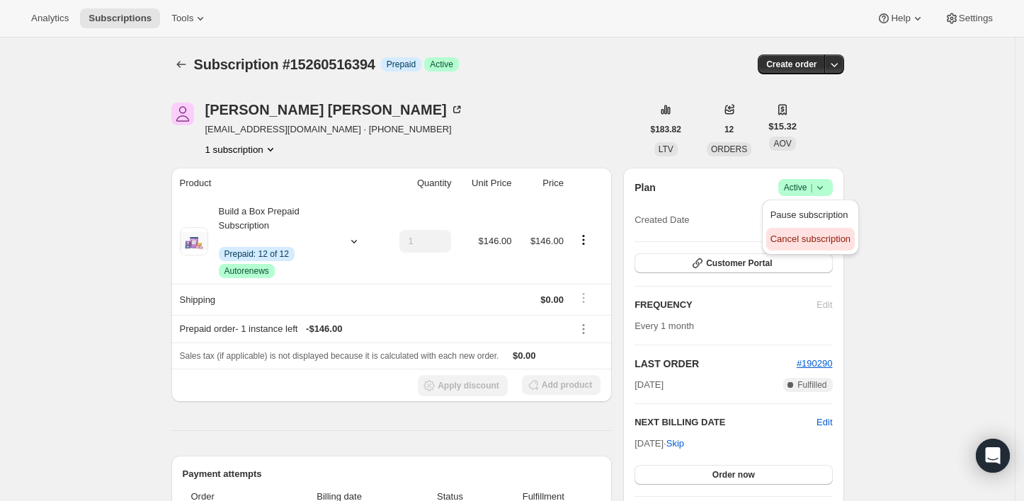 The height and width of the screenshot is (501, 1024). Describe the element at coordinates (50, 18) in the screenshot. I see `span: Analytics` at that location.